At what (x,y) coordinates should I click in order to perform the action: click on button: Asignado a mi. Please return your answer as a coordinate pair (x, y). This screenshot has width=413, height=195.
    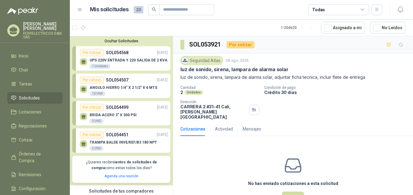
    Looking at the image, I should click on (343, 28).